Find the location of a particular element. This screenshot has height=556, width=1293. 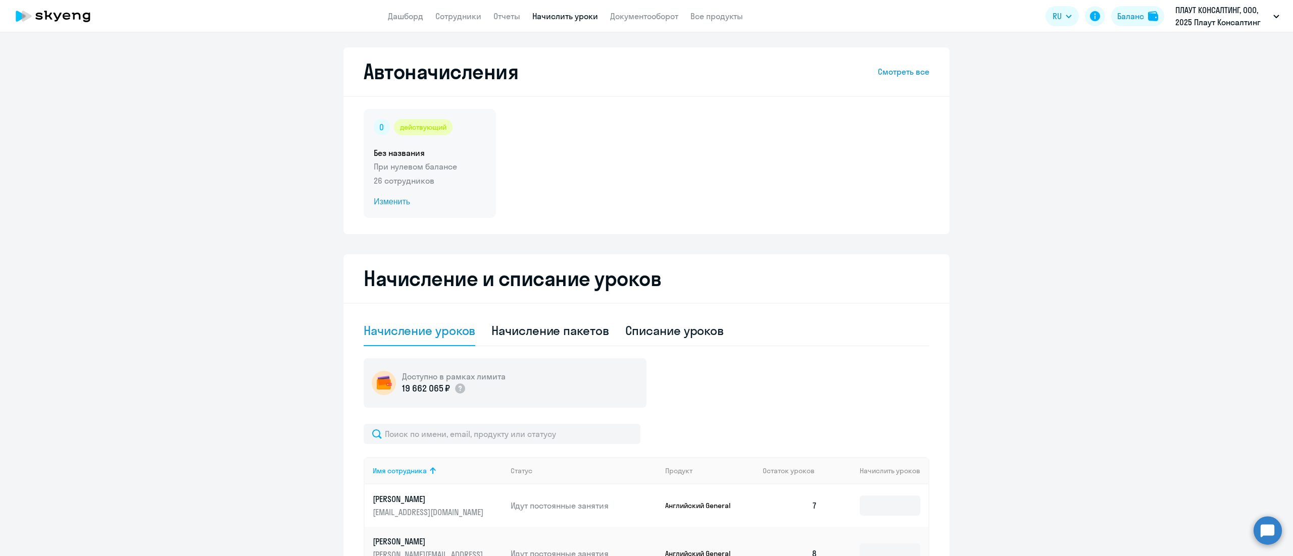

span: Остаток уроков is located at coordinates (788, 471).